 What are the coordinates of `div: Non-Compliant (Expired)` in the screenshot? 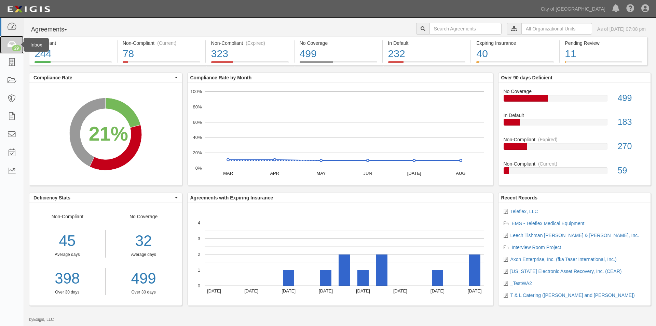 It's located at (250, 43).